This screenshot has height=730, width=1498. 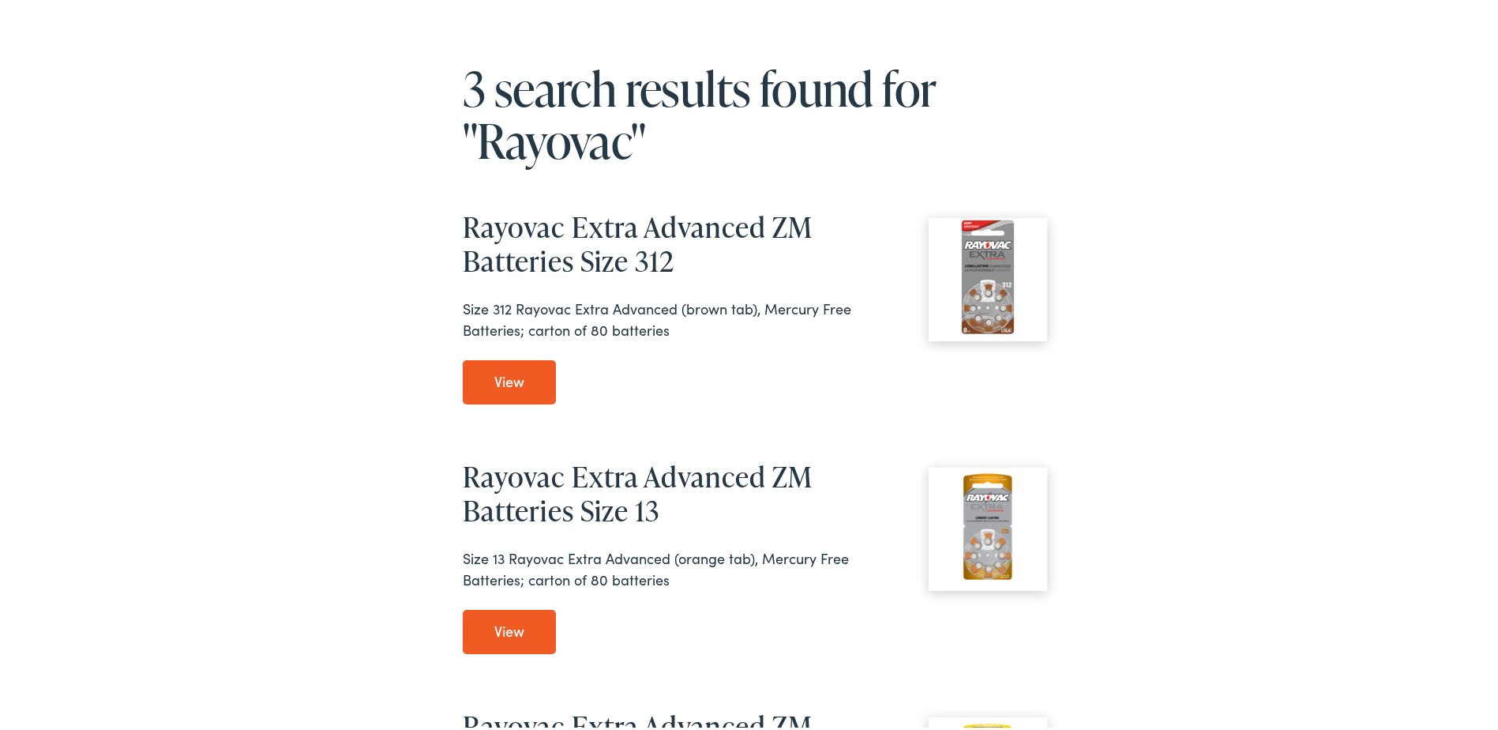 What do you see at coordinates (755, 490) in the screenshot?
I see `h2: Rayovac Extra Advanced ZM Batteries Size 13` at bounding box center [755, 490].